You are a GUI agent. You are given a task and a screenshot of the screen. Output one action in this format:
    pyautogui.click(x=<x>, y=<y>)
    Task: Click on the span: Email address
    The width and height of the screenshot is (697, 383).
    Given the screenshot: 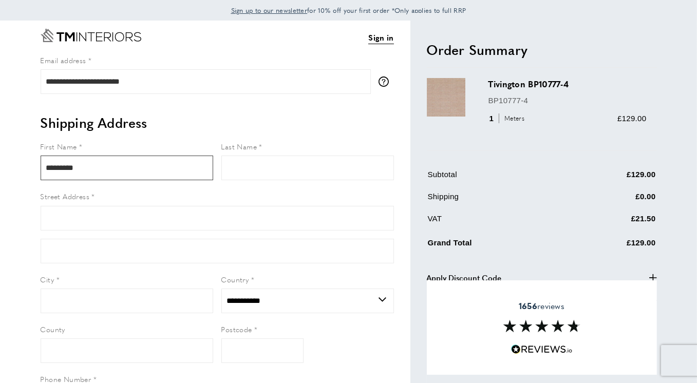 What is the action you would take?
    pyautogui.click(x=63, y=60)
    